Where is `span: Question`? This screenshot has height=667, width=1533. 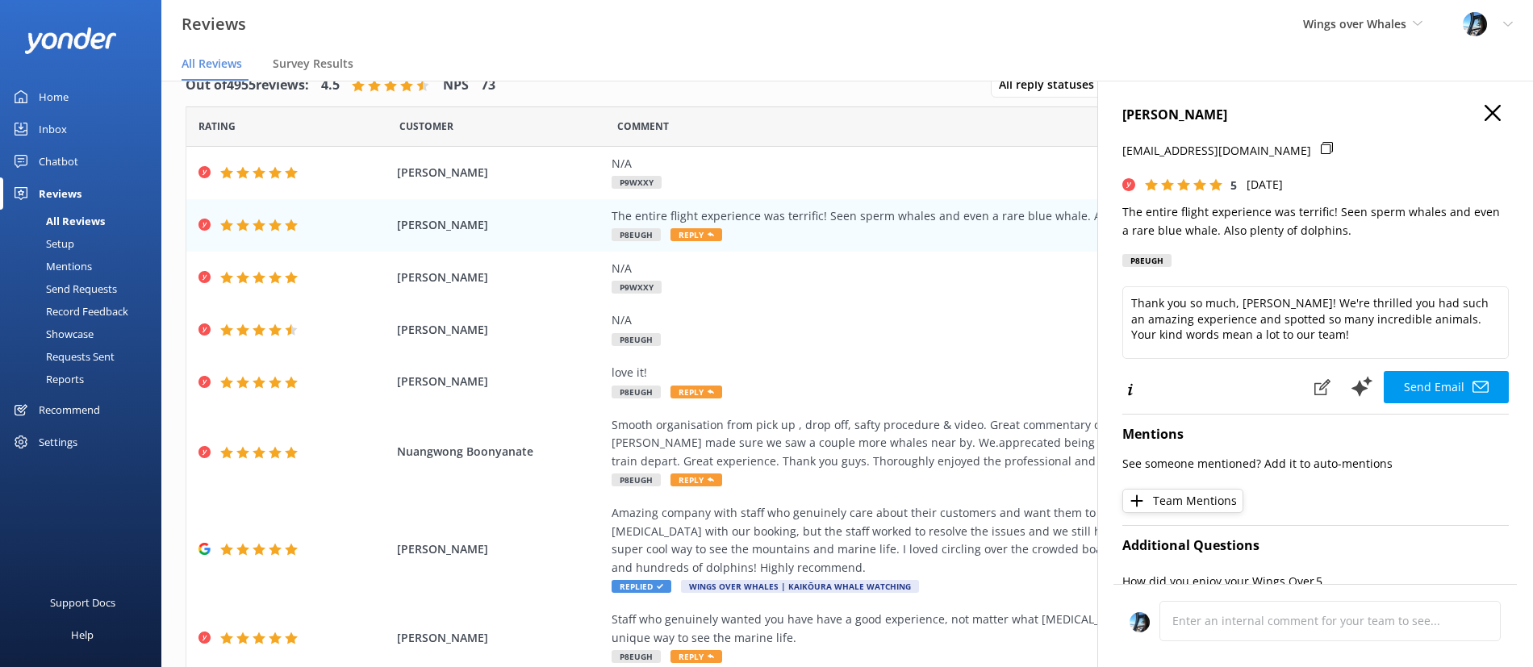 span: Question is located at coordinates (643, 126).